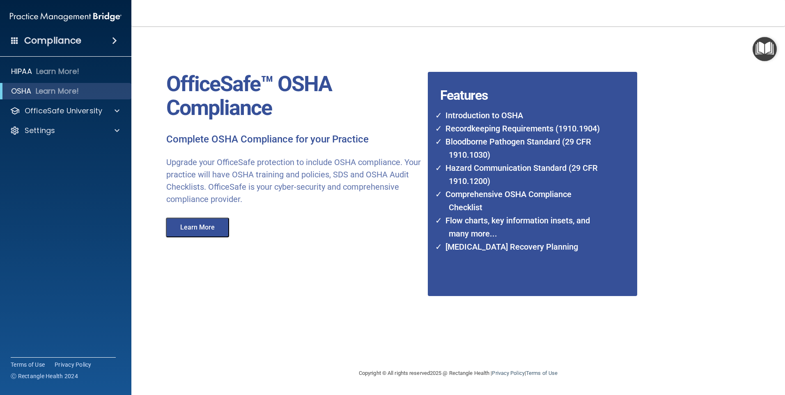 Image resolution: width=785 pixels, height=395 pixels. What do you see at coordinates (523, 227) in the screenshot?
I see `li: Flow charts, key information insets, and many more...` at bounding box center [523, 227].